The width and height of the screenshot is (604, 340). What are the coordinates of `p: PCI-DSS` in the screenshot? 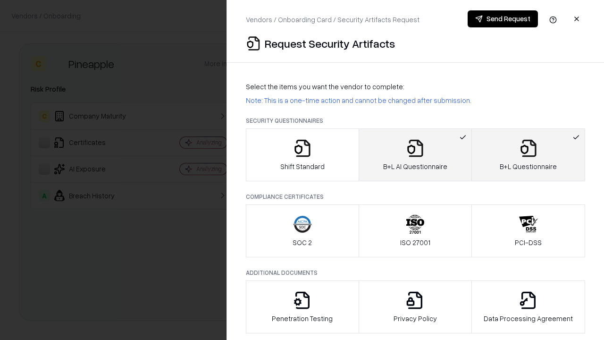 It's located at (528, 242).